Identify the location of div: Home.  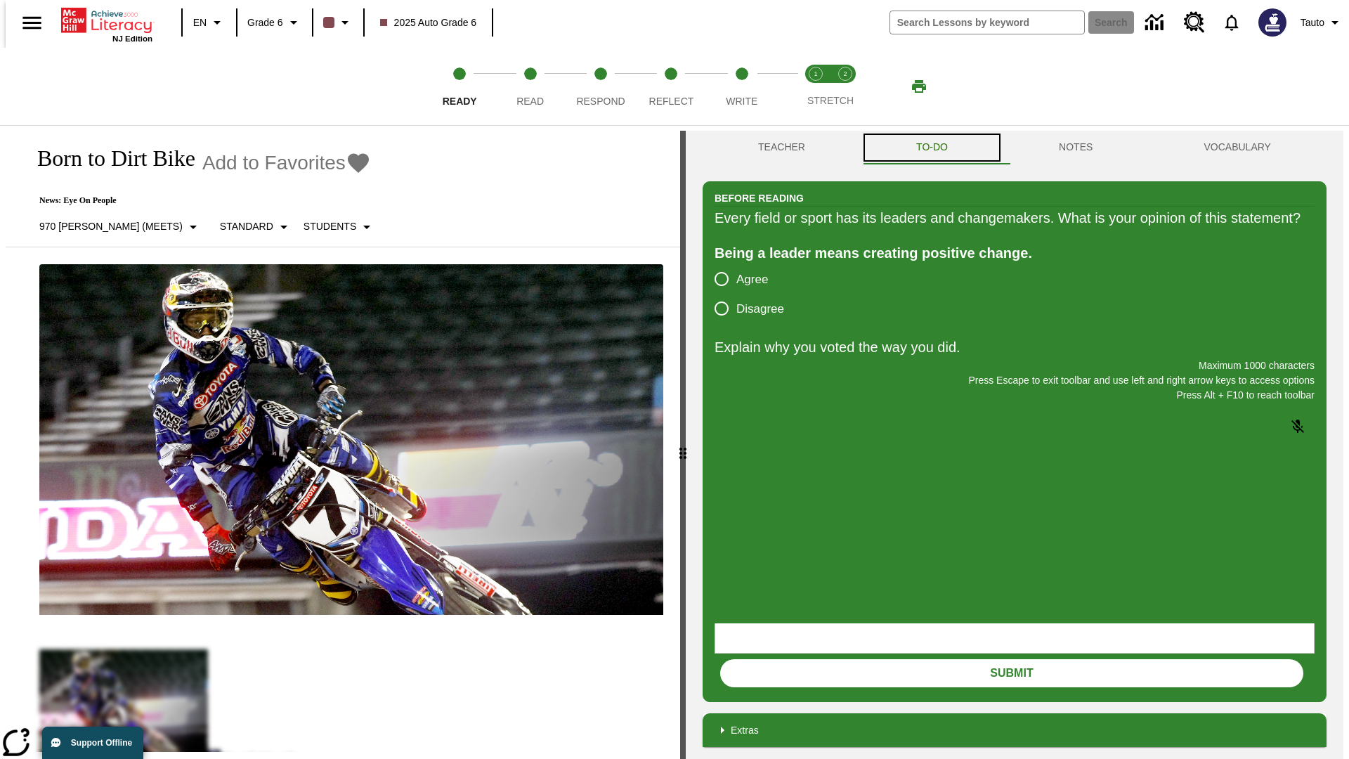
(107, 24).